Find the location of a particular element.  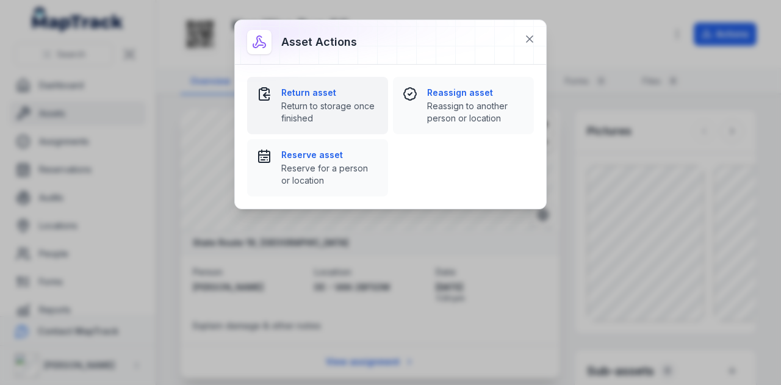

button: Return assetReturn to storage once finished is located at coordinates (317, 105).